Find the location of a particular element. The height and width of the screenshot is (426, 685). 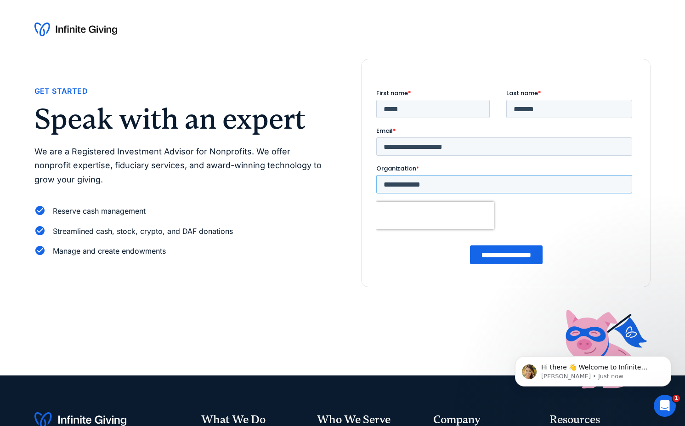

div: Manage and create endowments is located at coordinates (109, 251).